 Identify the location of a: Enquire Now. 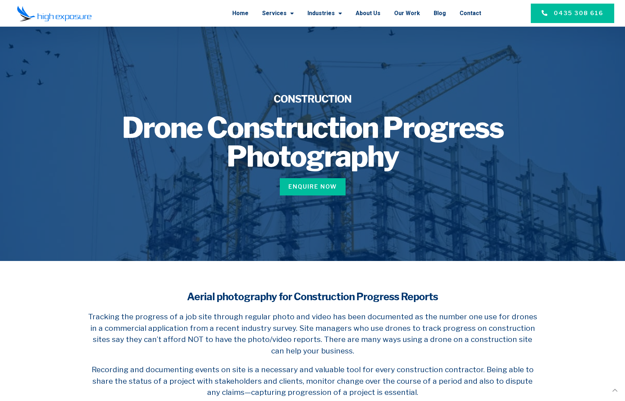
(313, 187).